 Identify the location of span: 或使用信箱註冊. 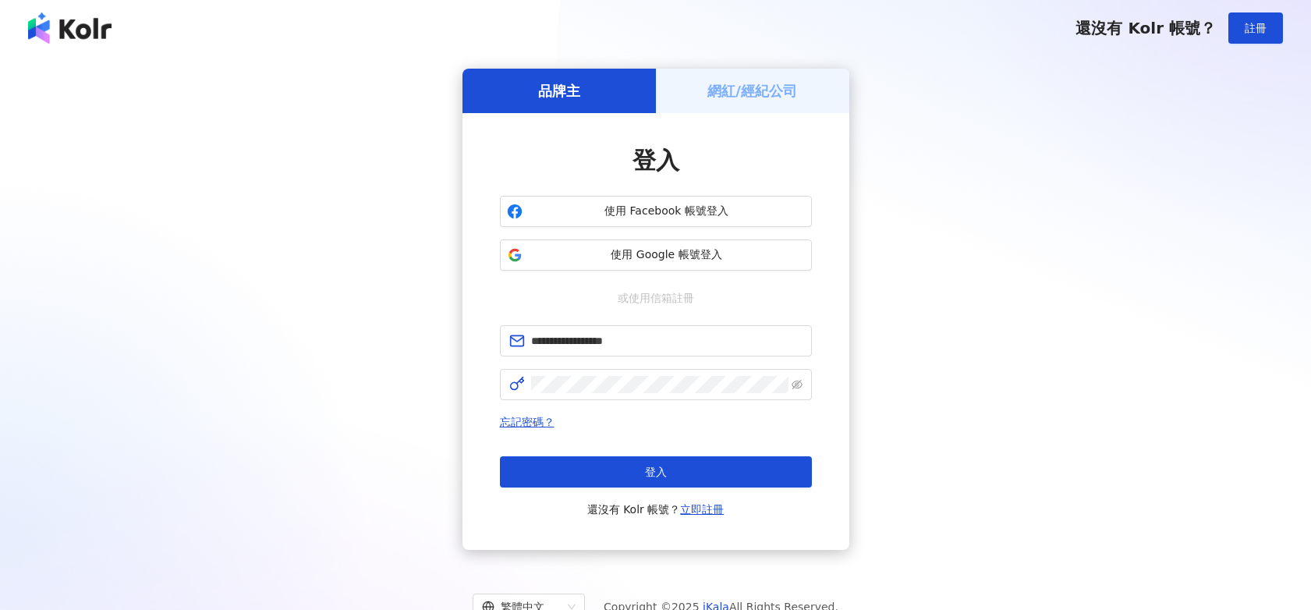
(656, 298).